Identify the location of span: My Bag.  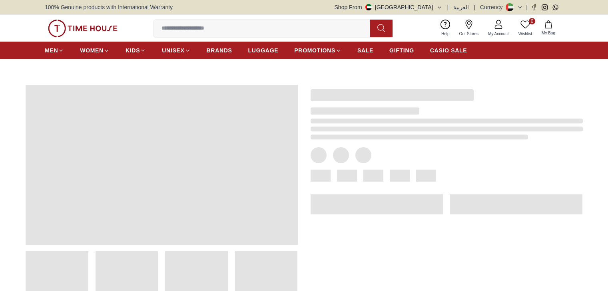
(548, 33).